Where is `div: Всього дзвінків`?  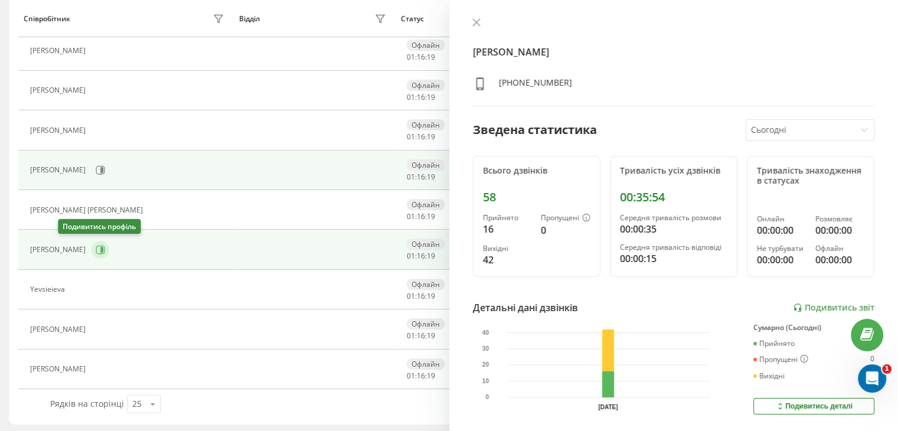
div: Всього дзвінків is located at coordinates (537, 171).